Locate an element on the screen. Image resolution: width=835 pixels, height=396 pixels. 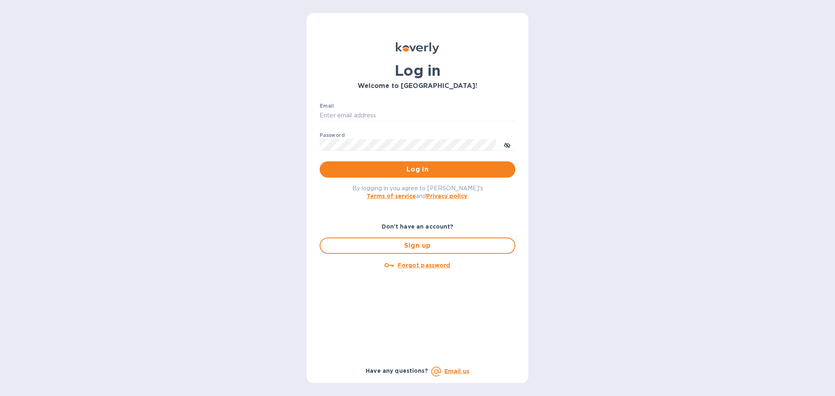
b: Privacy policy is located at coordinates (447, 196).